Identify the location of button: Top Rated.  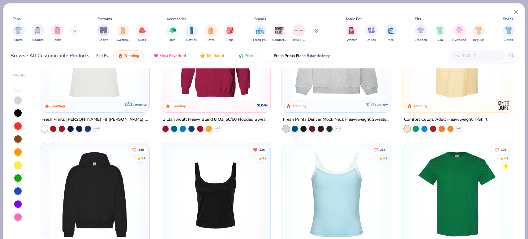
(212, 56).